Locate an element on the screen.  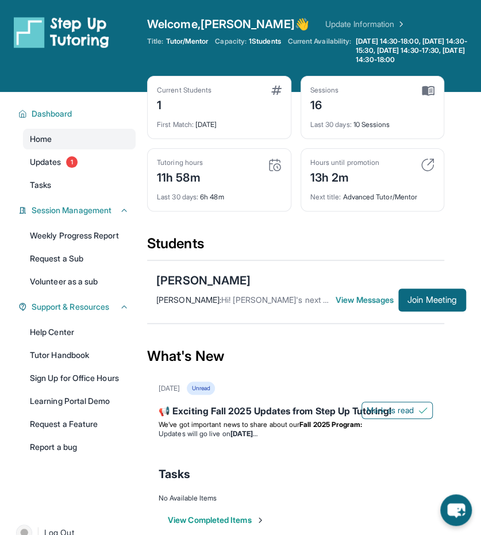
div: Students is located at coordinates (295, 247).